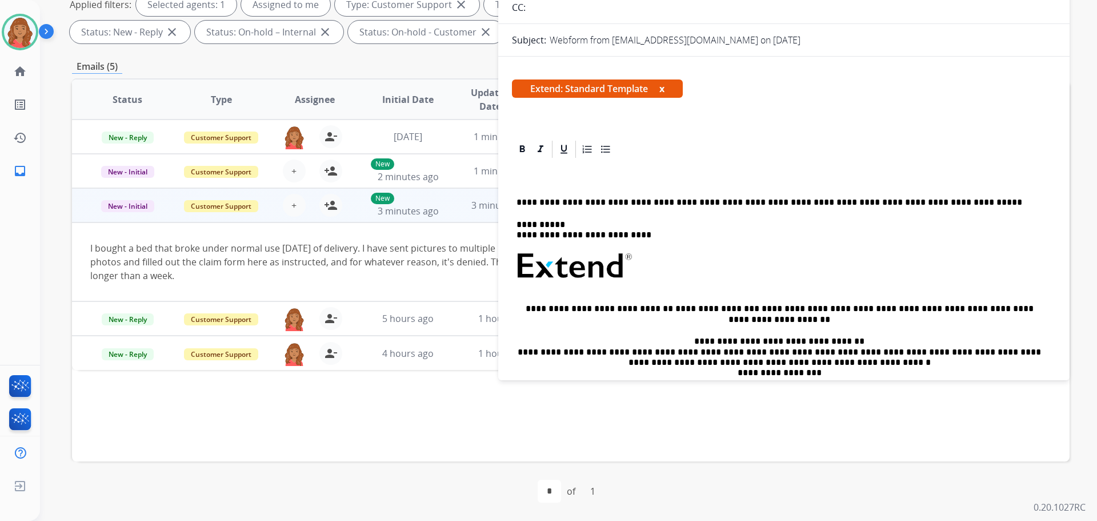 This screenshot has width=1097, height=521. I want to click on p: CC:, so click(519, 7).